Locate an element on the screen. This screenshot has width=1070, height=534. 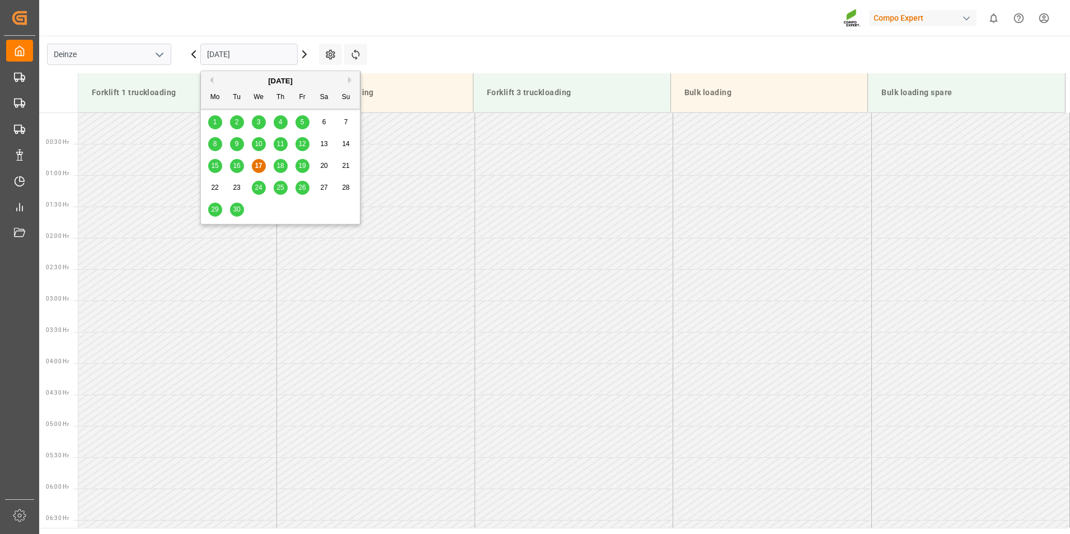
span: 14 is located at coordinates (345, 144).